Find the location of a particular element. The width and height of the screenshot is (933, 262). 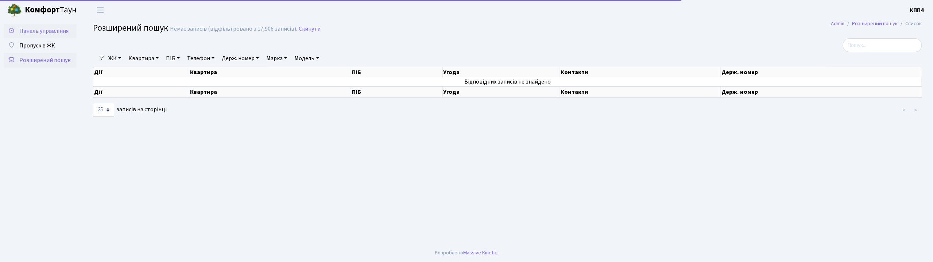

input: Пошук... is located at coordinates (883, 45).